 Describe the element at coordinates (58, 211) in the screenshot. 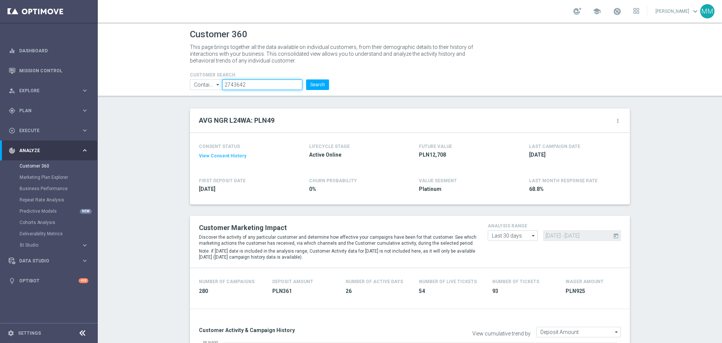

I see `div: Predictive Models` at that location.